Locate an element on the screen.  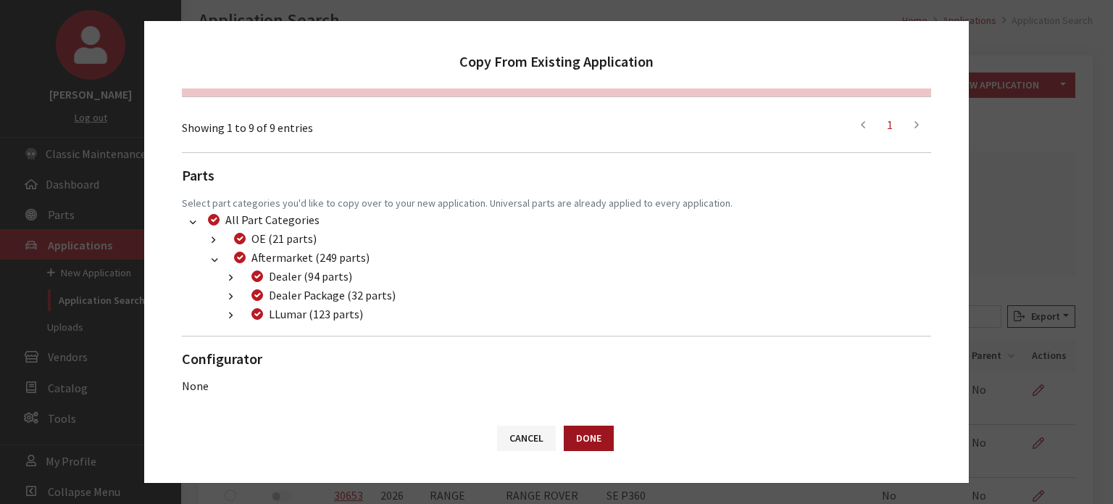
small: Select part categories you'd like to copy over to your new application. Universal parts are alrea... is located at coordinates (457, 203).